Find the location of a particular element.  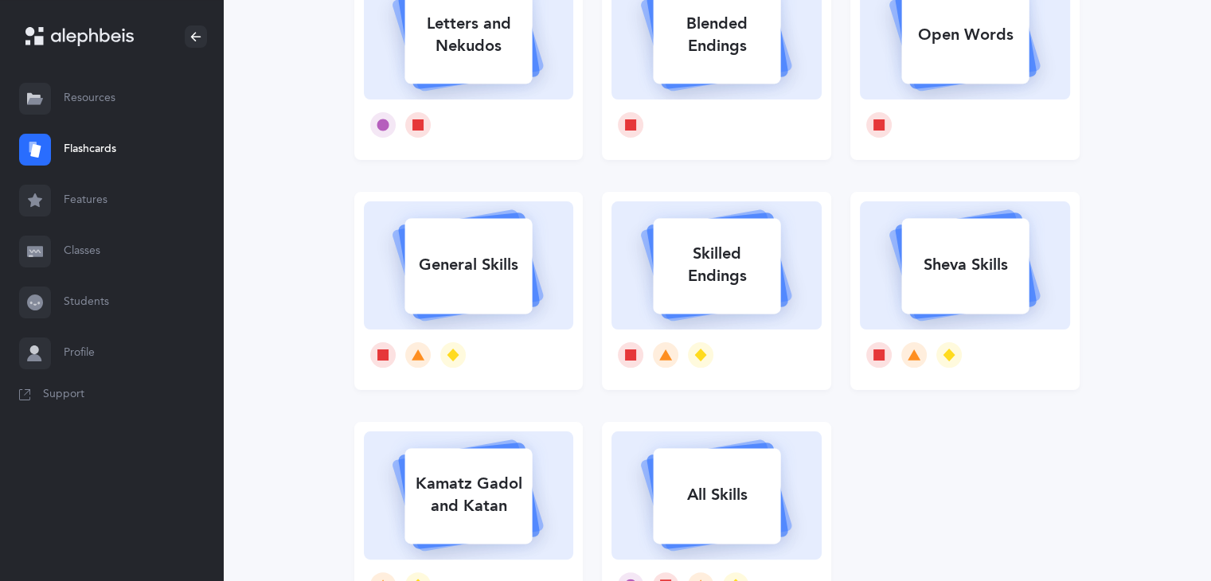

div: Sheva Skills is located at coordinates (965, 265).